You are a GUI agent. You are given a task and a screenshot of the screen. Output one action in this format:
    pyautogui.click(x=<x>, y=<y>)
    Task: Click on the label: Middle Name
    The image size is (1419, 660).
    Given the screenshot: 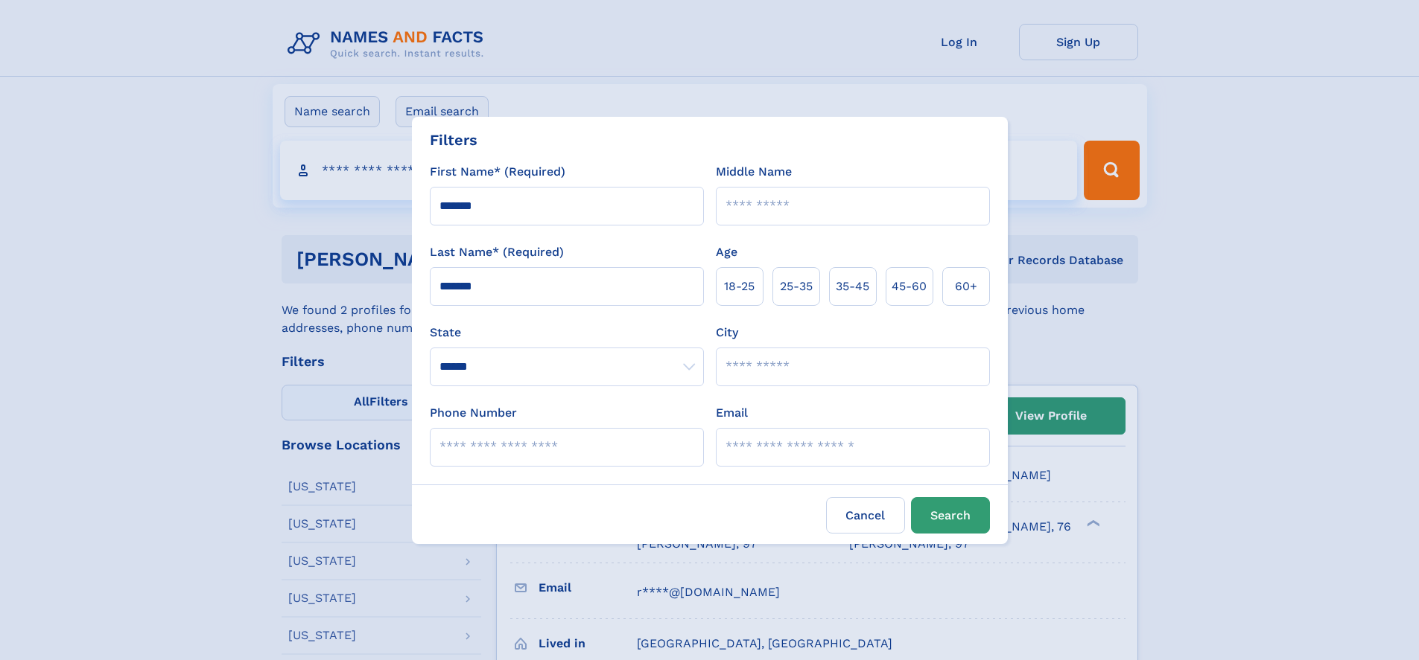 What is the action you would take?
    pyautogui.click(x=754, y=172)
    